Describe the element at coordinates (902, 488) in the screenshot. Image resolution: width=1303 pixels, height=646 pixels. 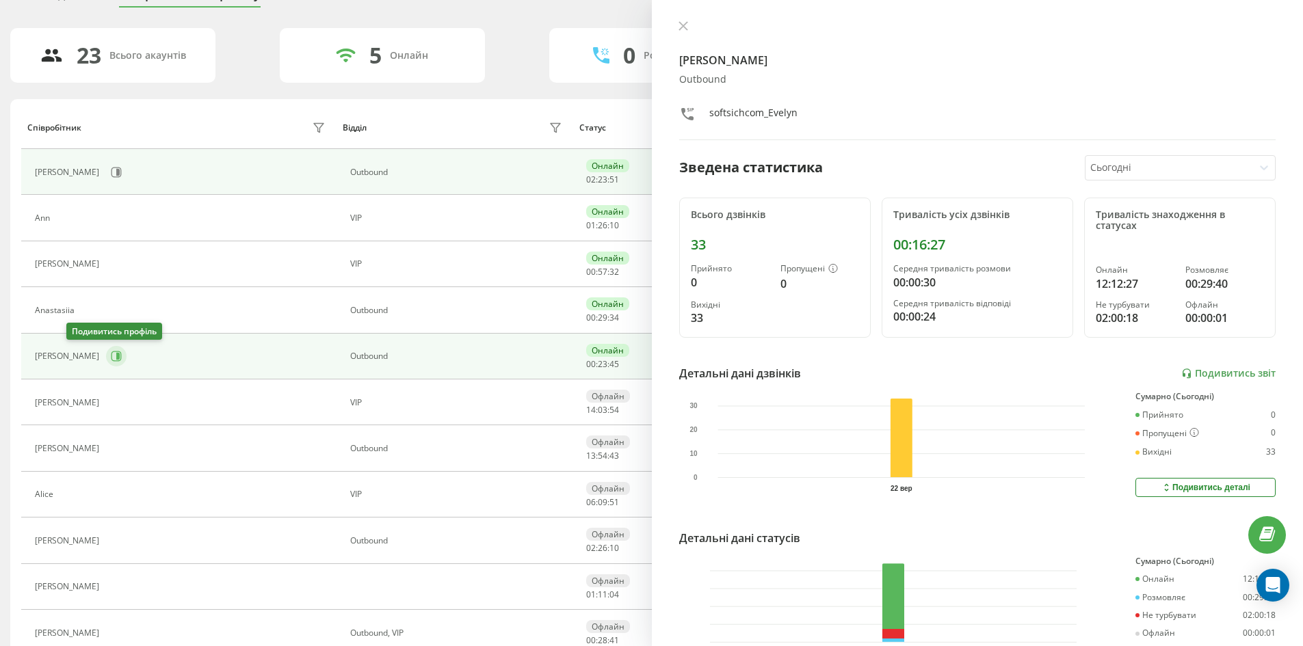
I see `text: 22 вер` at that location.